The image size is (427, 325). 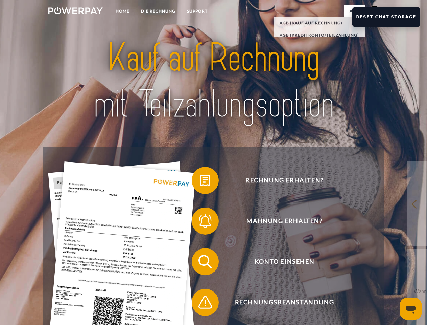 What do you see at coordinates (285, 262) in the screenshot?
I see `span: Konto einsehen` at bounding box center [285, 262].